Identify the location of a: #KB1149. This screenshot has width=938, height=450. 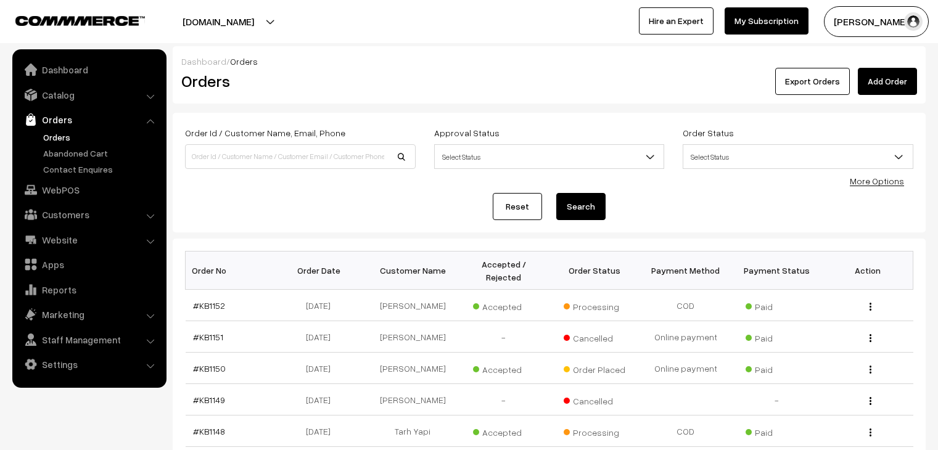
(209, 399).